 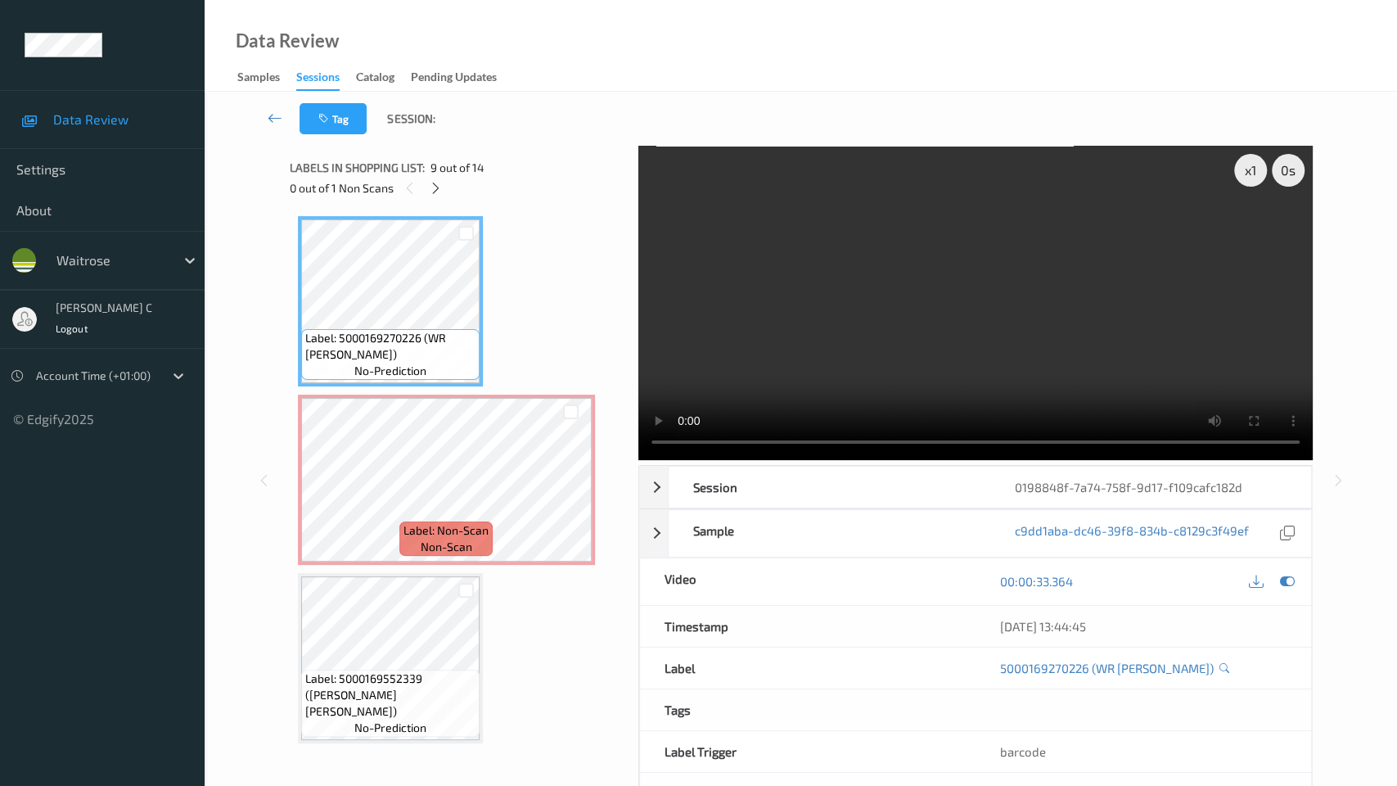 I want to click on div: Timestamp, so click(x=808, y=626).